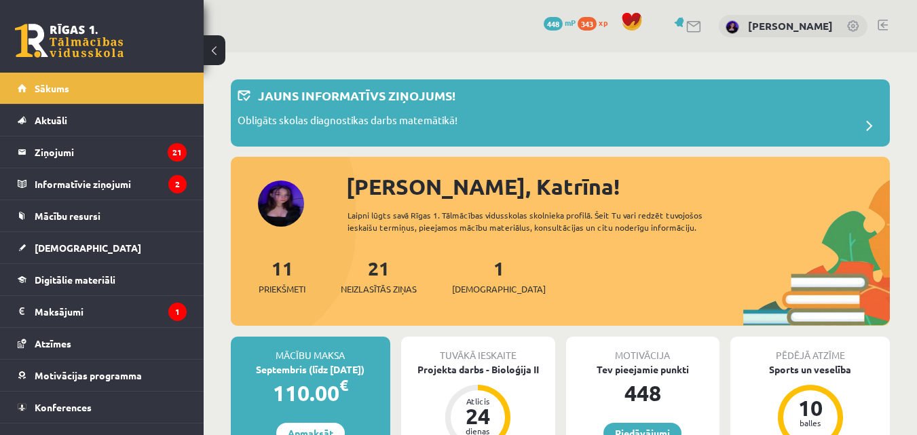 Image resolution: width=917 pixels, height=435 pixels. Describe the element at coordinates (811, 408) in the screenshot. I see `div: 10` at that location.